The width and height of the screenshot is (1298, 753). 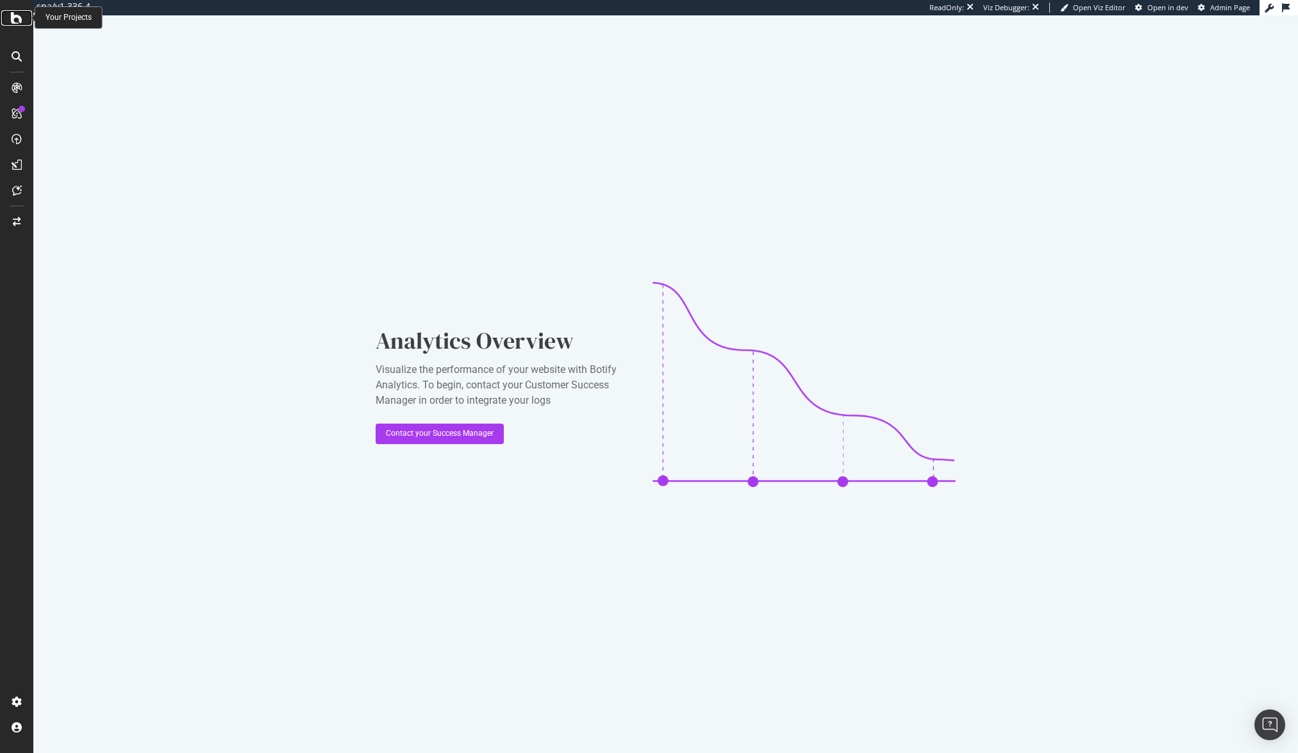 What do you see at coordinates (1168, 7) in the screenshot?
I see `span: Open in dev` at bounding box center [1168, 7].